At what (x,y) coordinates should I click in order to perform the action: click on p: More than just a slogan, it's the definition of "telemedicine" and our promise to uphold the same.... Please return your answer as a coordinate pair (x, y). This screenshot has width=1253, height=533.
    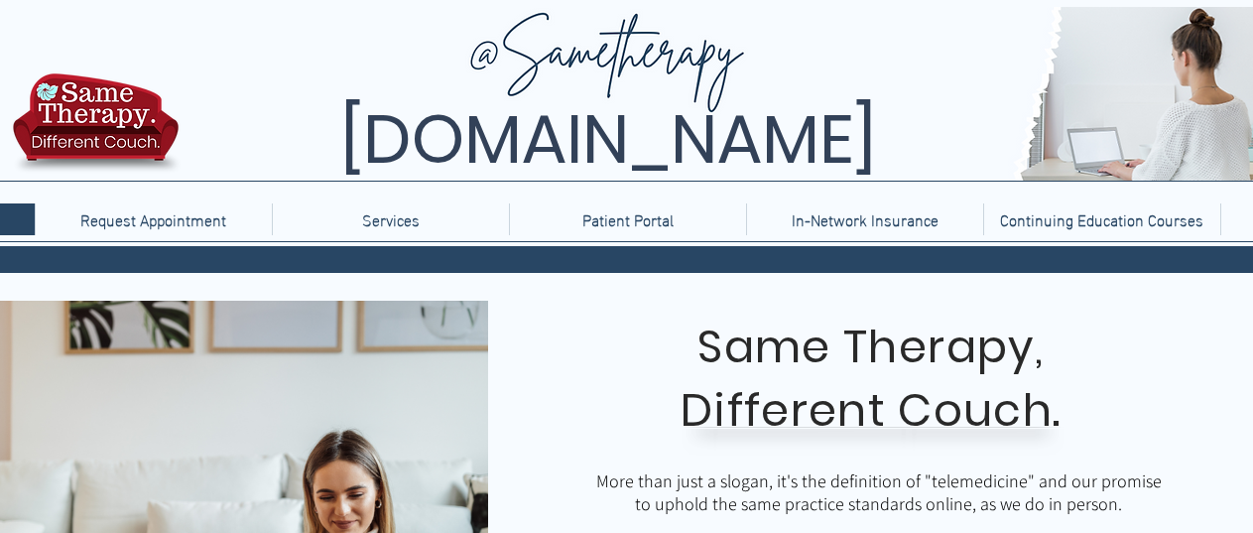
    Looking at the image, I should click on (879, 492).